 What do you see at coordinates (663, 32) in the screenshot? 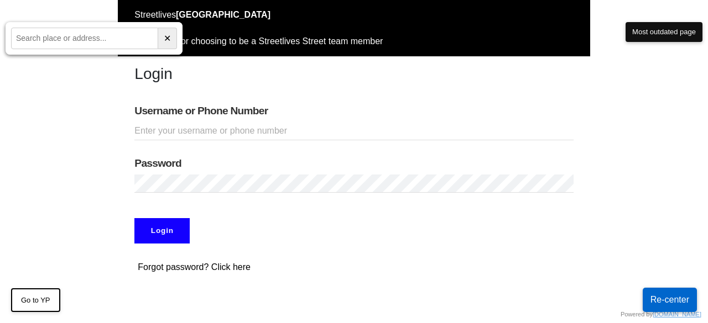
I see `button: Most outdated page` at bounding box center [663, 32].